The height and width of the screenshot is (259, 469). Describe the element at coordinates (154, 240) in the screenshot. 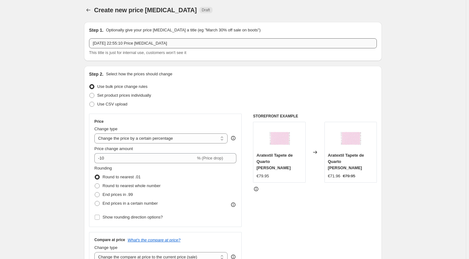

I see `button: What's the compare at price?` at that location.